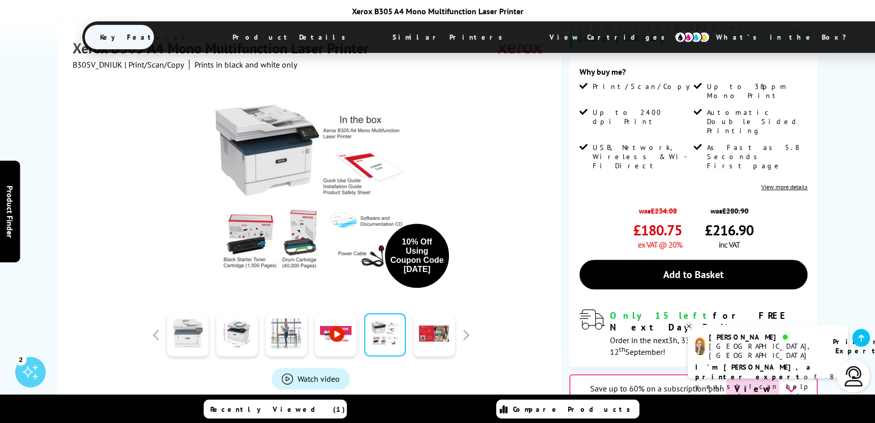 This screenshot has width=875, height=423. I want to click on a: Recently Viewed (1), so click(275, 408).